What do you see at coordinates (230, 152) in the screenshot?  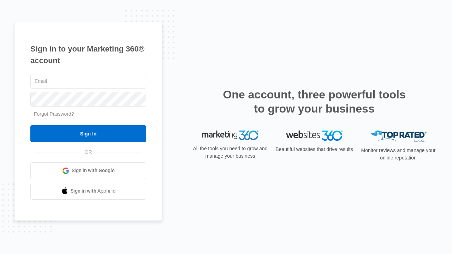 I see `p: All the tools you need to grow and manage your business` at bounding box center [230, 152].